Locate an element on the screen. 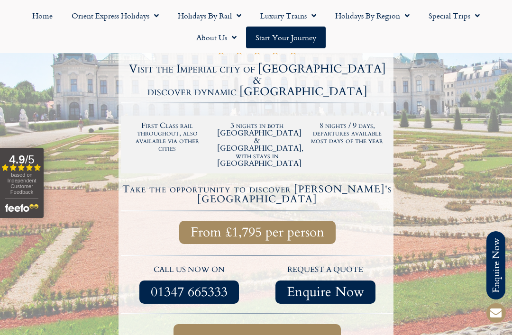 The height and width of the screenshot is (335, 512). h2: First Class rail throughout, also available via other cities is located at coordinates (167, 137).